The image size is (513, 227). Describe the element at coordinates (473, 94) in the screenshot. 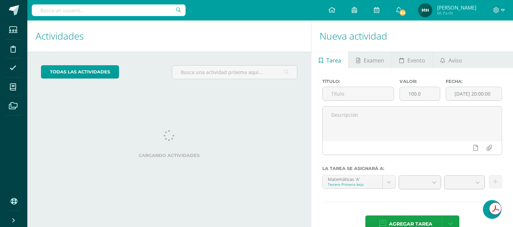

I see `input: Fecha de entrega` at that location.